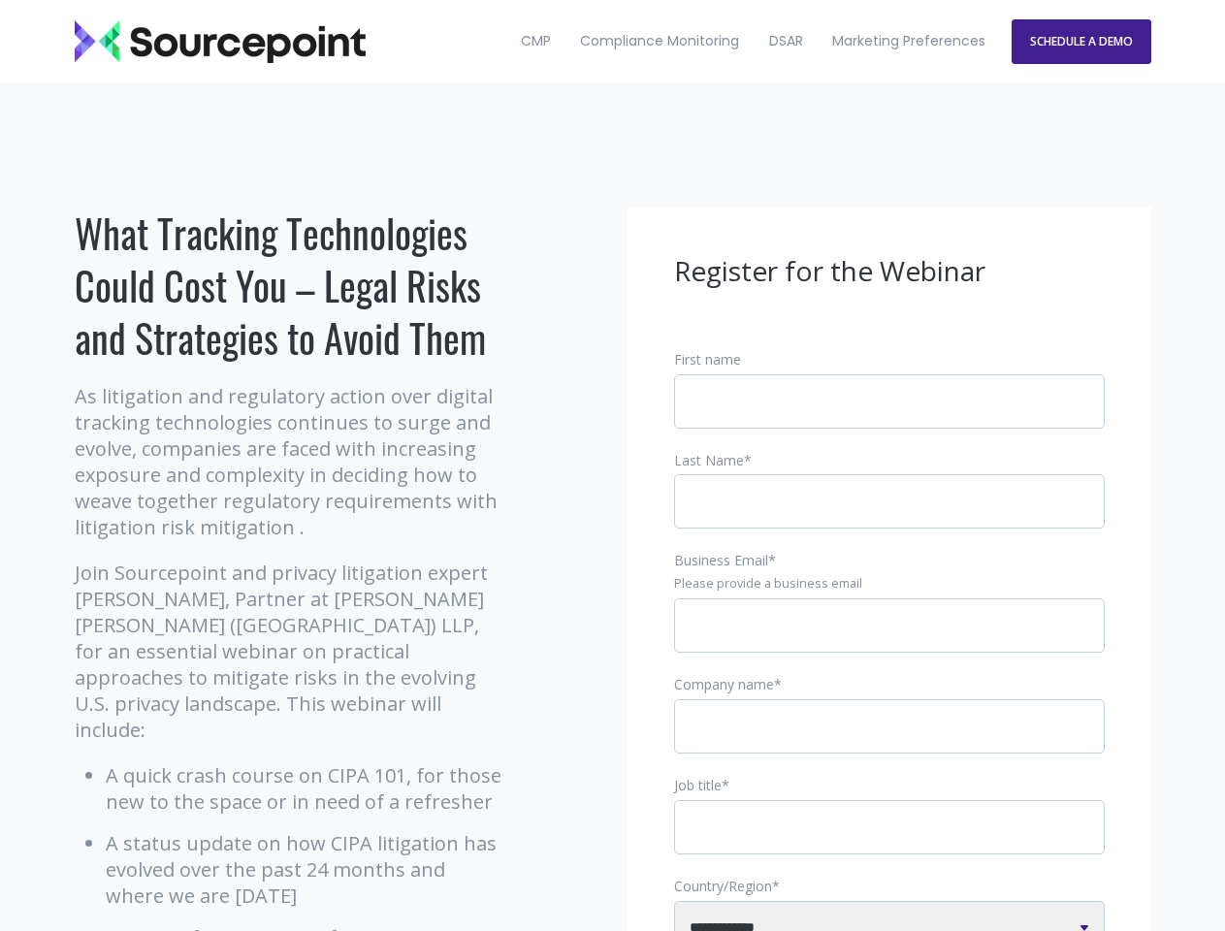 The image size is (1225, 931). Describe the element at coordinates (889, 272) in the screenshot. I see `h3: Register for the Webinar` at that location.